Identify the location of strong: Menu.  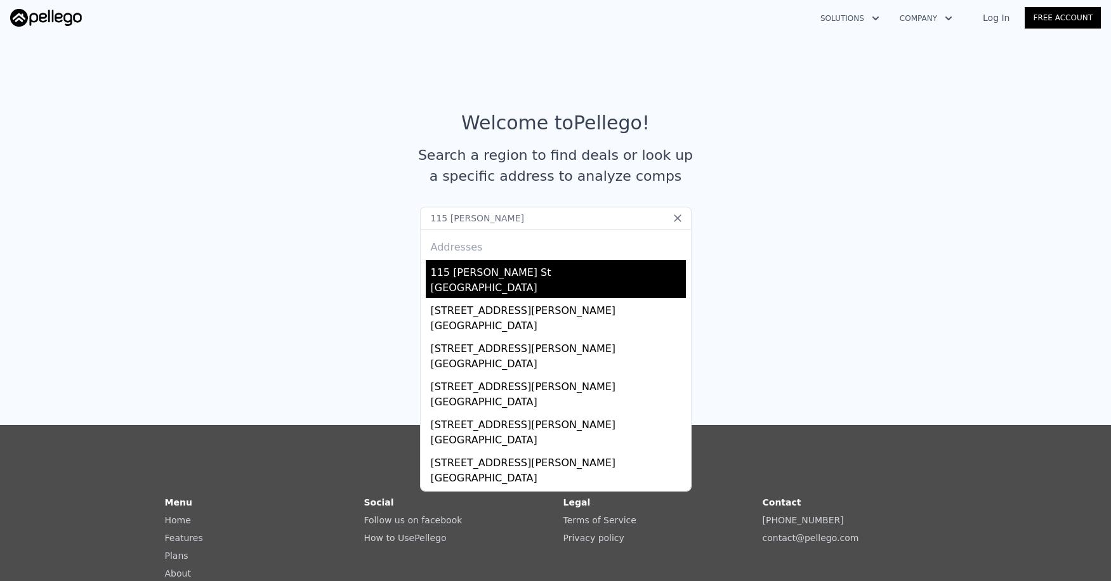
(178, 503).